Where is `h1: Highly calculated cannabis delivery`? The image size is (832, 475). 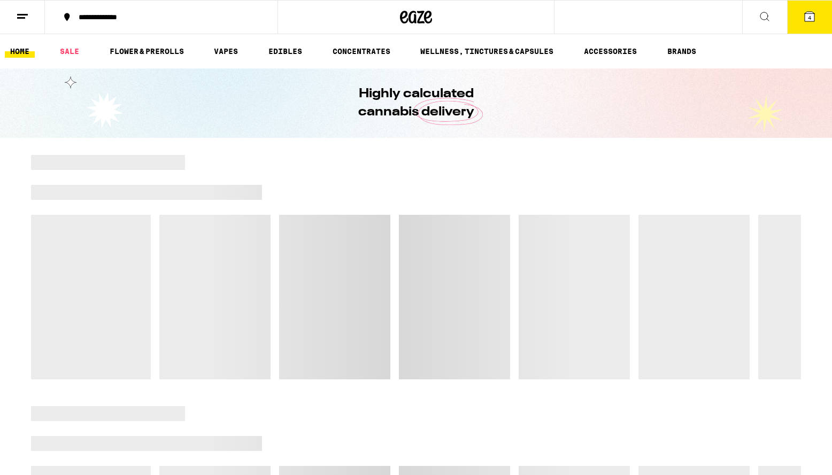 h1: Highly calculated cannabis delivery is located at coordinates (416, 103).